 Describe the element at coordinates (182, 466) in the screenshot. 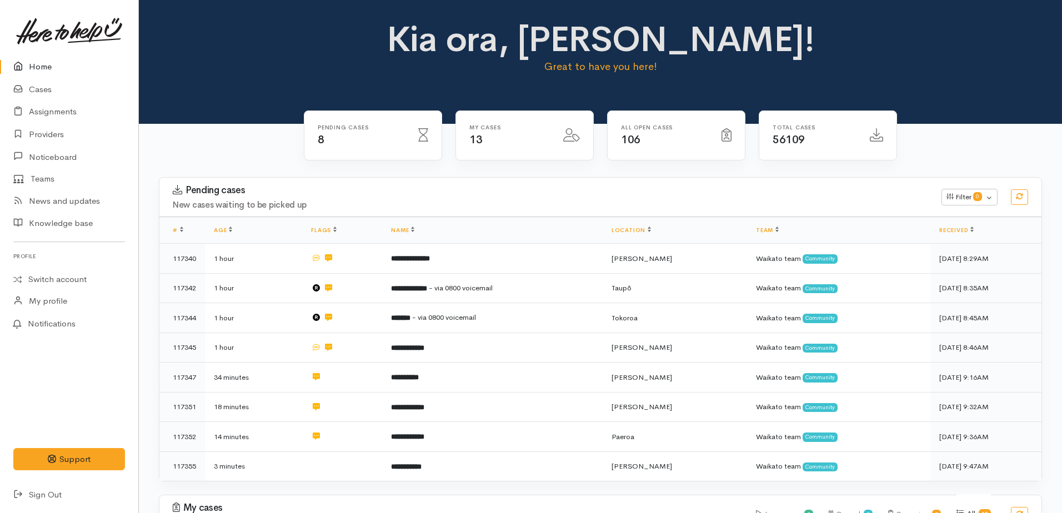

I see `td: 117355` at that location.